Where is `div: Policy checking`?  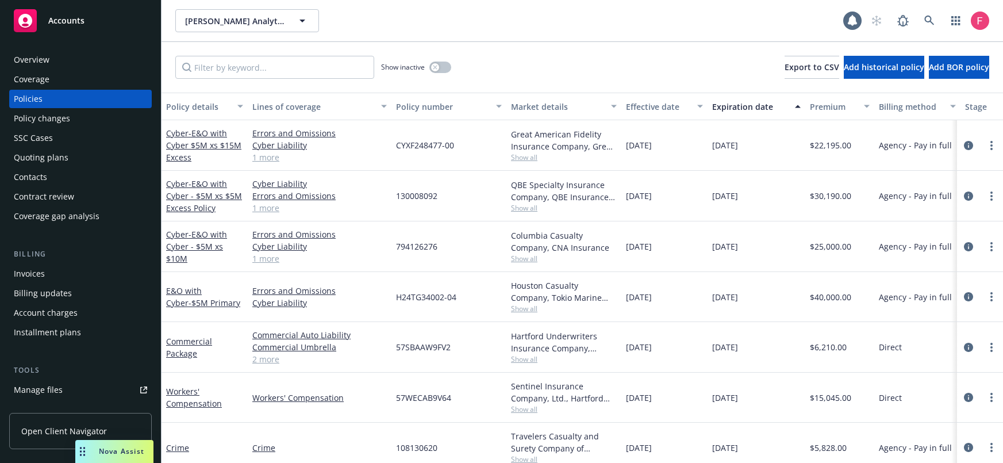 div: Policy checking is located at coordinates (43, 409).